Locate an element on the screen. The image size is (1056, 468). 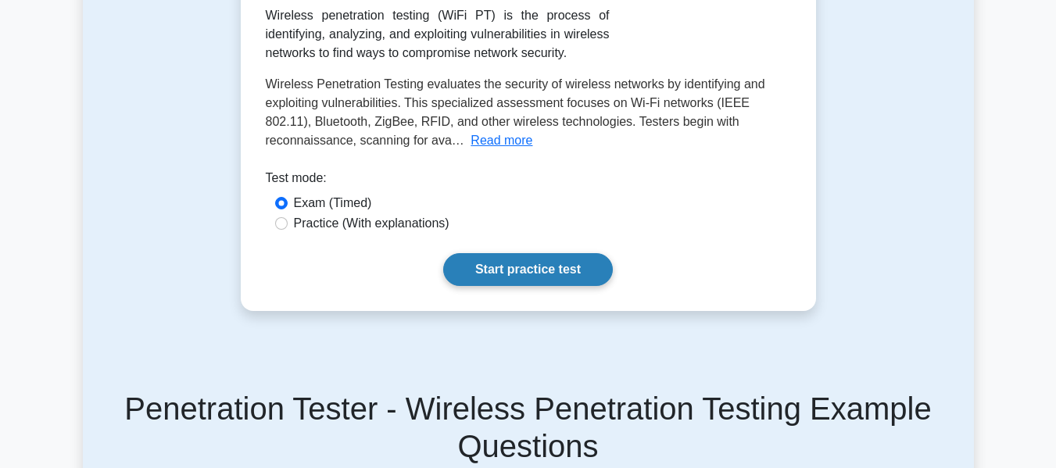
span: Wireless Penetration Testing evaluates the security of wireless networks by identifying and explo... is located at coordinates (515, 112).